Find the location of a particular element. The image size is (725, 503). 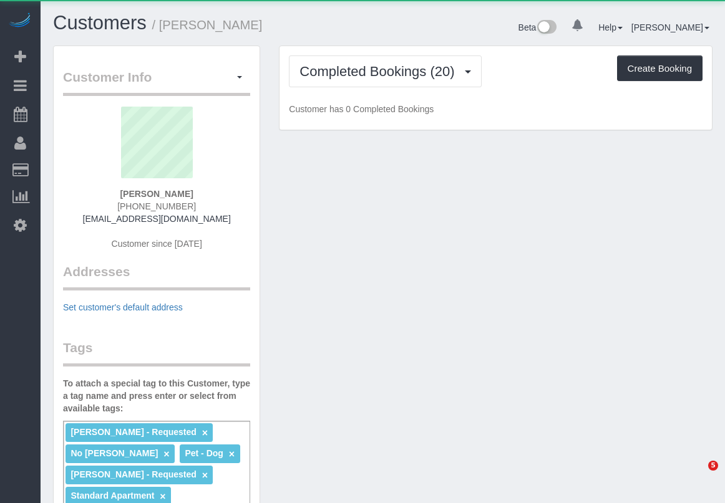

legend: Customer Info is located at coordinates (157, 82).